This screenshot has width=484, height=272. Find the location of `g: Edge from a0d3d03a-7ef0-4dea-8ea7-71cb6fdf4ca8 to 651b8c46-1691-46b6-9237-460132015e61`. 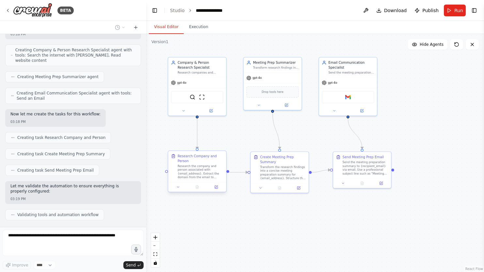

g: Edge from a0d3d03a-7ef0-4dea-8ea7-71cb6fdf4ca8 to 651b8c46-1691-46b6-9237-460132015e61 is located at coordinates (355, 133).